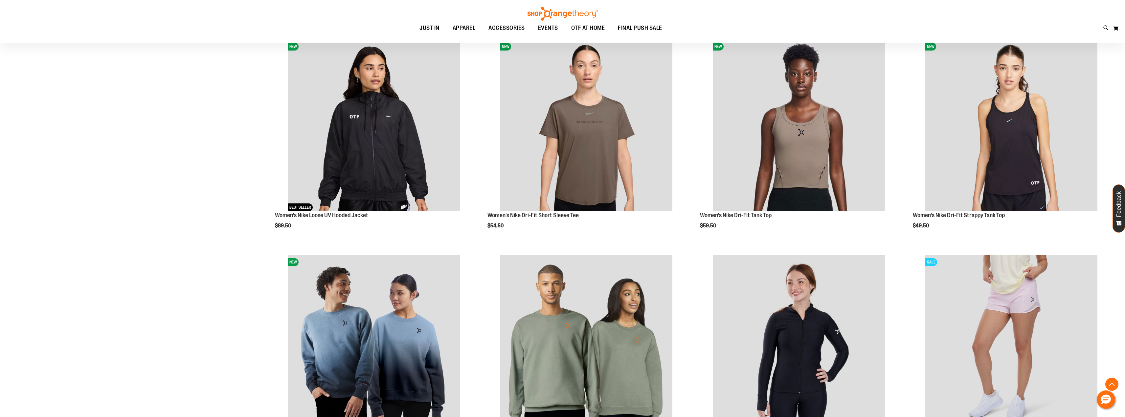 The image size is (1125, 417). Describe the element at coordinates (708, 226) in the screenshot. I see `span: $59.50` at that location.